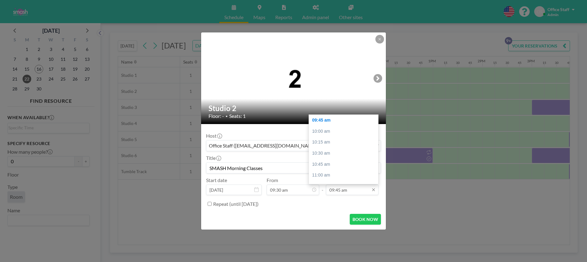 This screenshot has height=262, width=587. Describe the element at coordinates (272, 181) in the screenshot. I see `label: From` at that location.